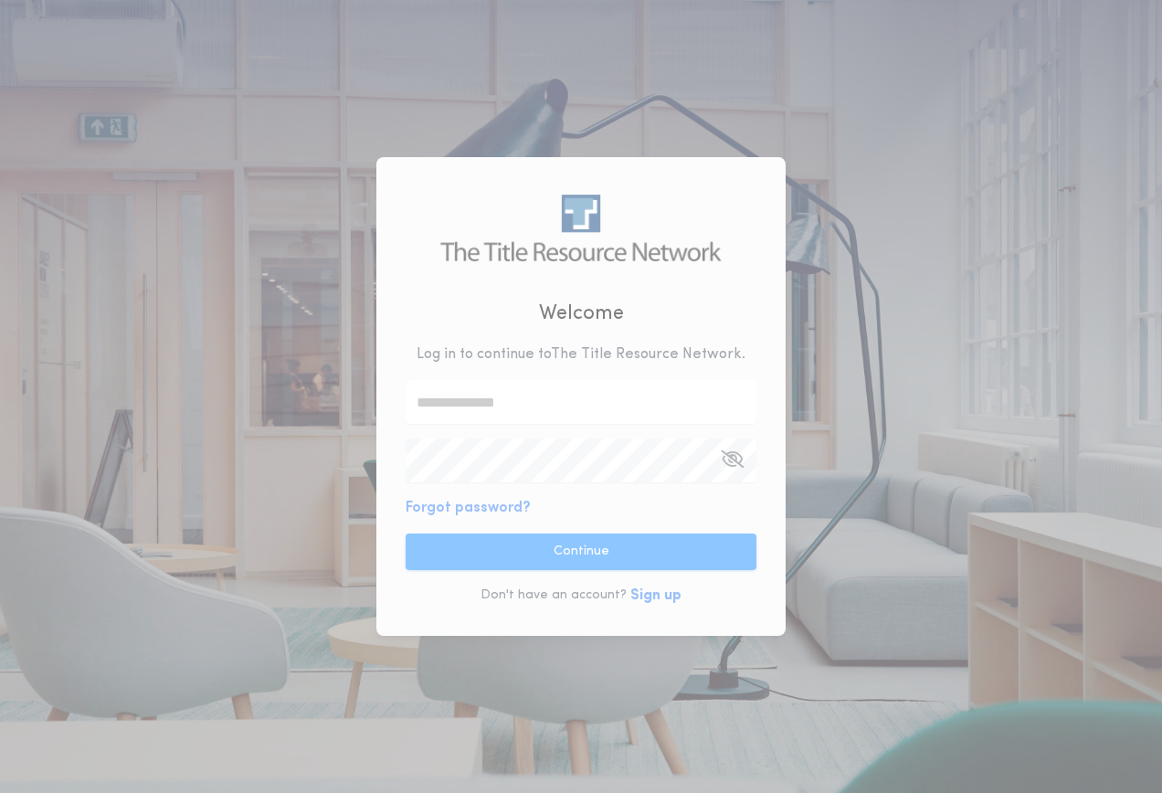 This screenshot has width=1162, height=793. I want to click on p: Don't have an account?, so click(554, 596).